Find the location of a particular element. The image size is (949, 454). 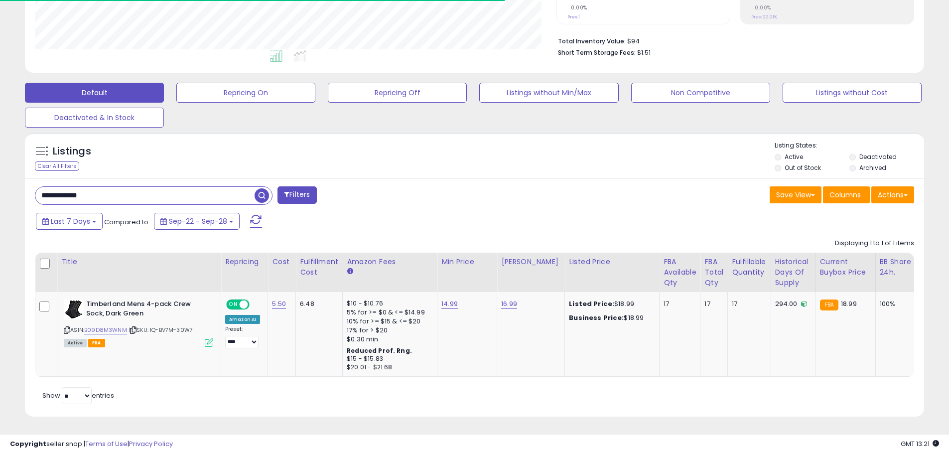

div: $0.30 min is located at coordinates (388, 339).